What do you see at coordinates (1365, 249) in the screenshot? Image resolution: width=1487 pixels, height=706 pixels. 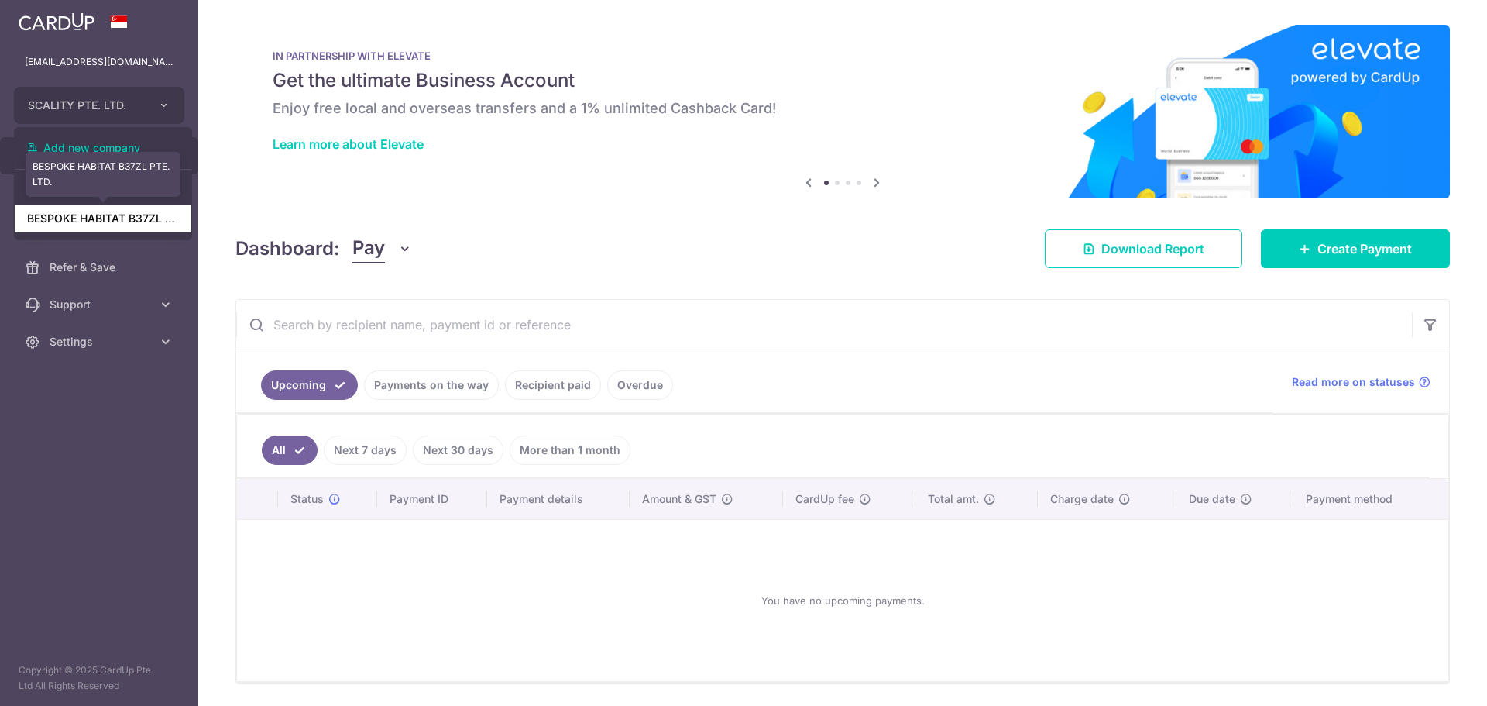 I see `span: Create Payment` at bounding box center [1365, 249].